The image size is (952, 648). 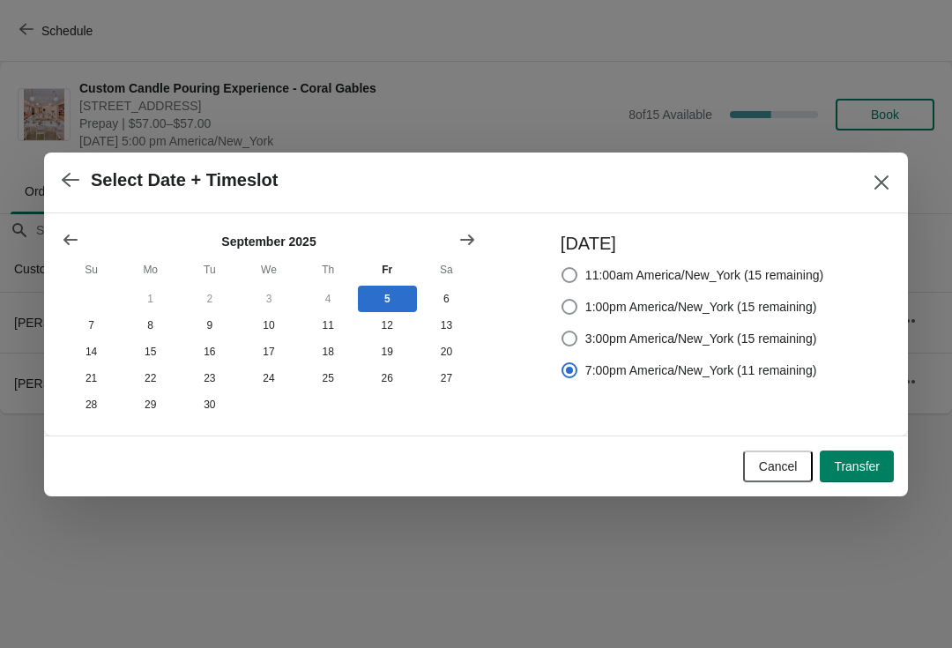 What do you see at coordinates (328, 270) in the screenshot?
I see `th: Thursday` at bounding box center [328, 270].